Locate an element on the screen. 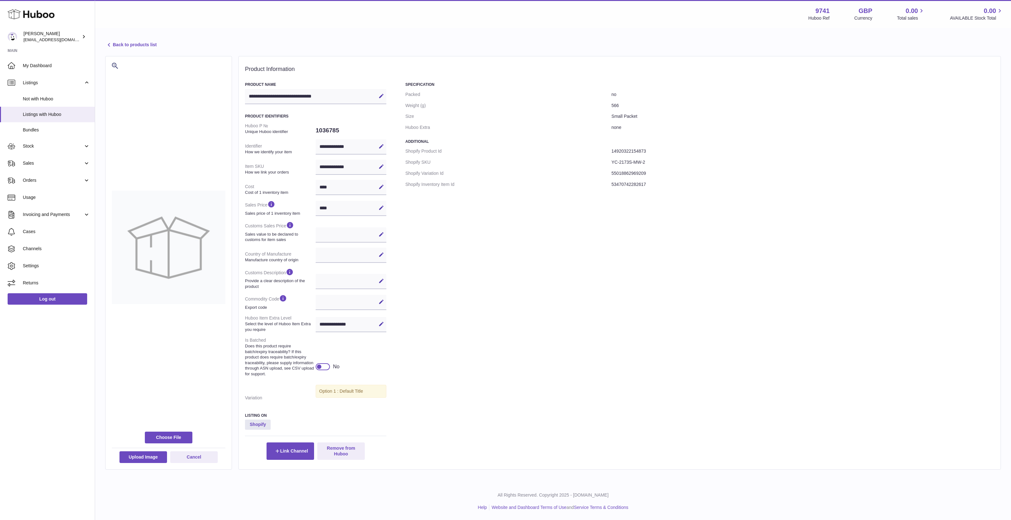 This screenshot has height=520, width=1011. button: Link Channel is located at coordinates (290, 451).